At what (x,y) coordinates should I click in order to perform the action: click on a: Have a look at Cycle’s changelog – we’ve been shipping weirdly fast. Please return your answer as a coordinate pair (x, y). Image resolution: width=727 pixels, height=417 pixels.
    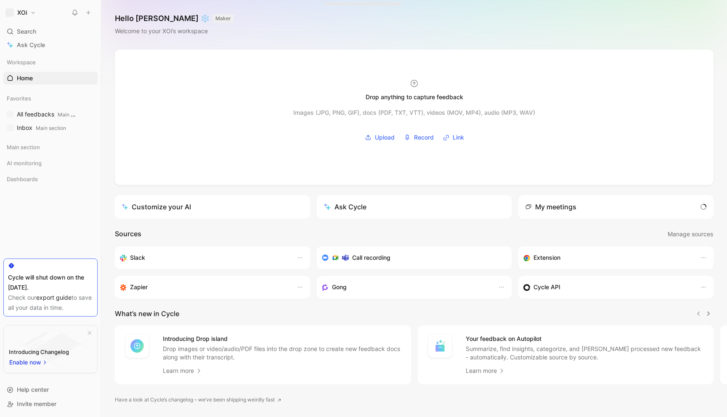
    Looking at the image, I should click on (198, 400).